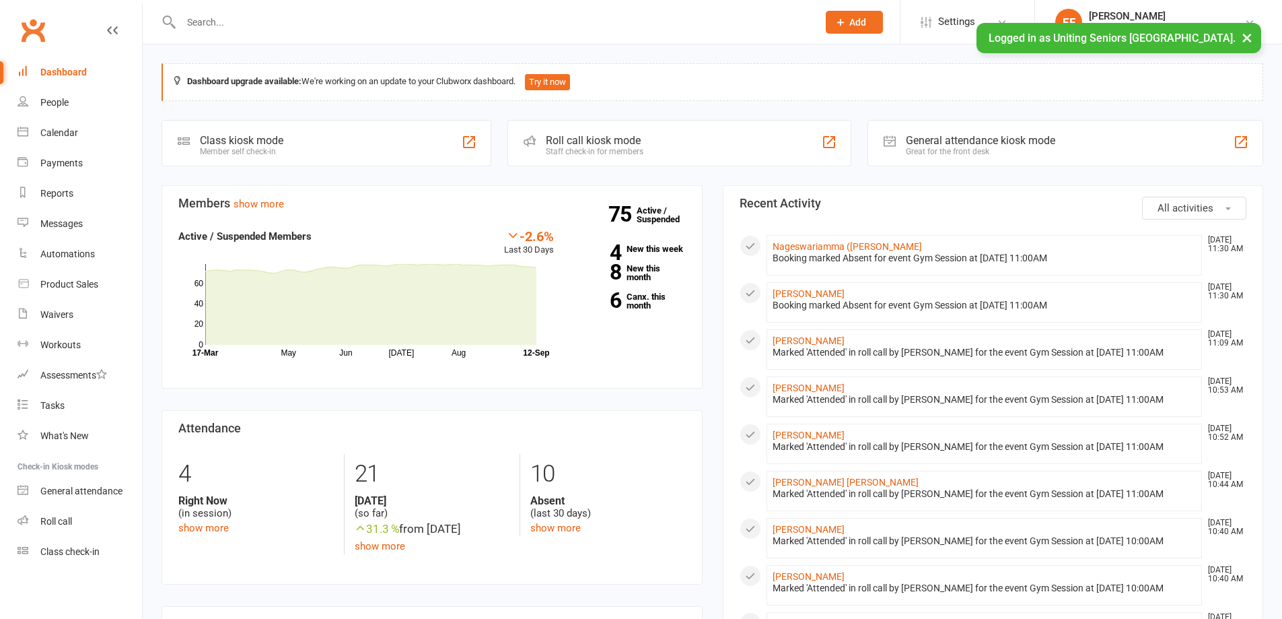 Image resolution: width=1282 pixels, height=619 pixels. What do you see at coordinates (55, 102) in the screenshot?
I see `div: People` at bounding box center [55, 102].